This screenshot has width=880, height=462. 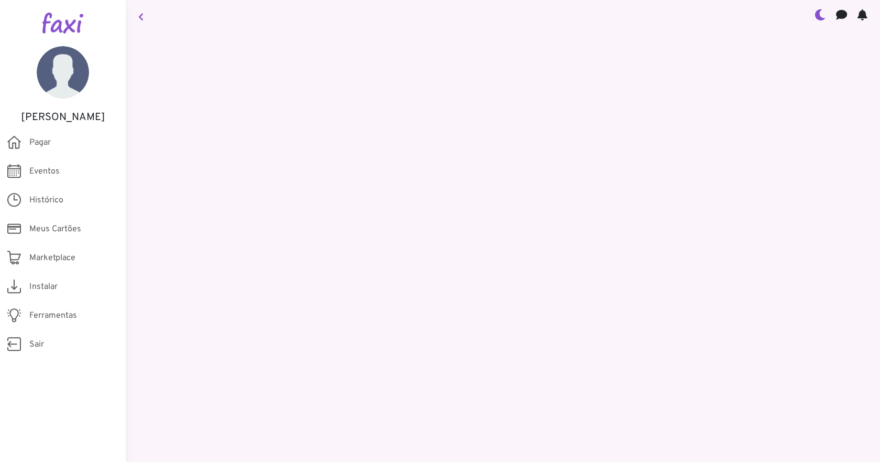 What do you see at coordinates (37, 344) in the screenshot?
I see `span: Sair` at bounding box center [37, 344].